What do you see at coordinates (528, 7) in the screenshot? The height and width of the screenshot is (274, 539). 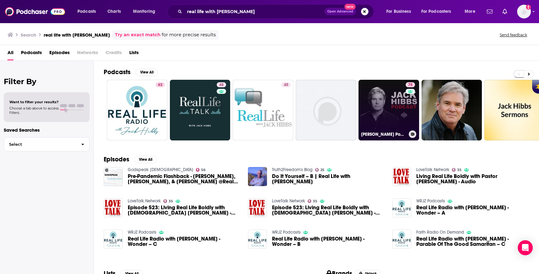 I see `svg: Add a profile image` at bounding box center [528, 7].